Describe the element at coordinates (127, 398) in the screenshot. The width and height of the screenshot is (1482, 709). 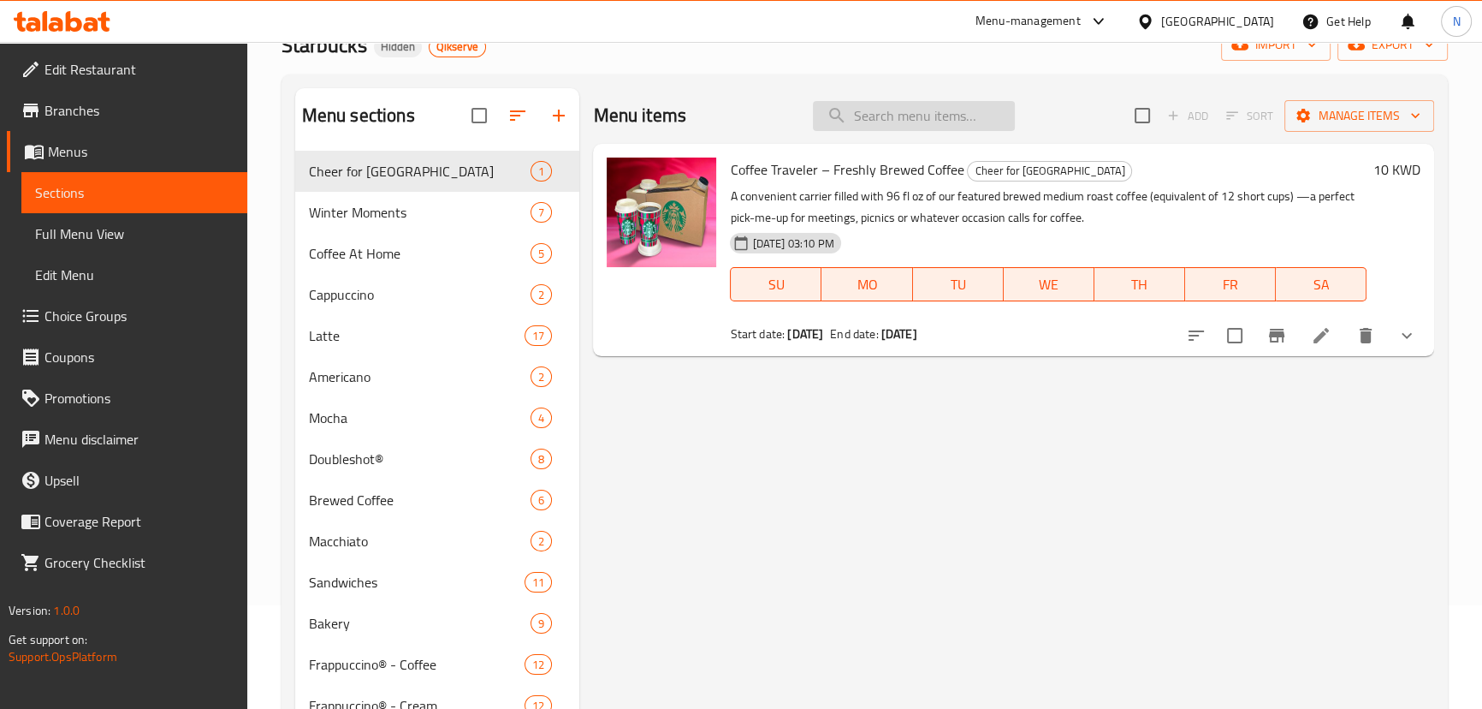
I see `a: Promotions` at that location.